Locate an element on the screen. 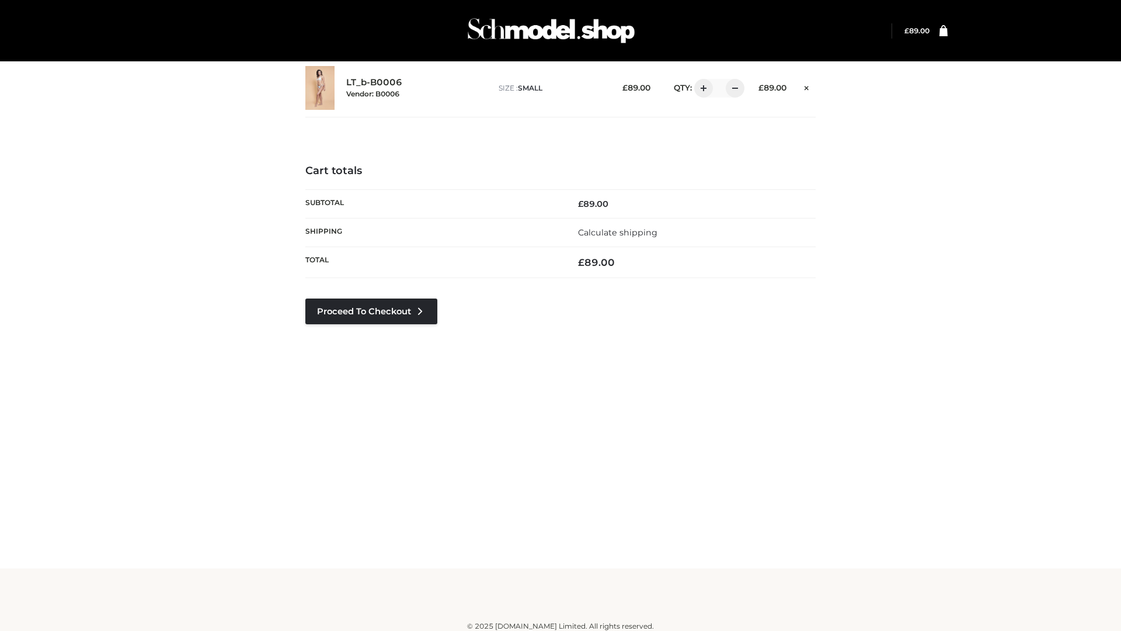  img: Schmodel Admin 964 is located at coordinates (551, 30).